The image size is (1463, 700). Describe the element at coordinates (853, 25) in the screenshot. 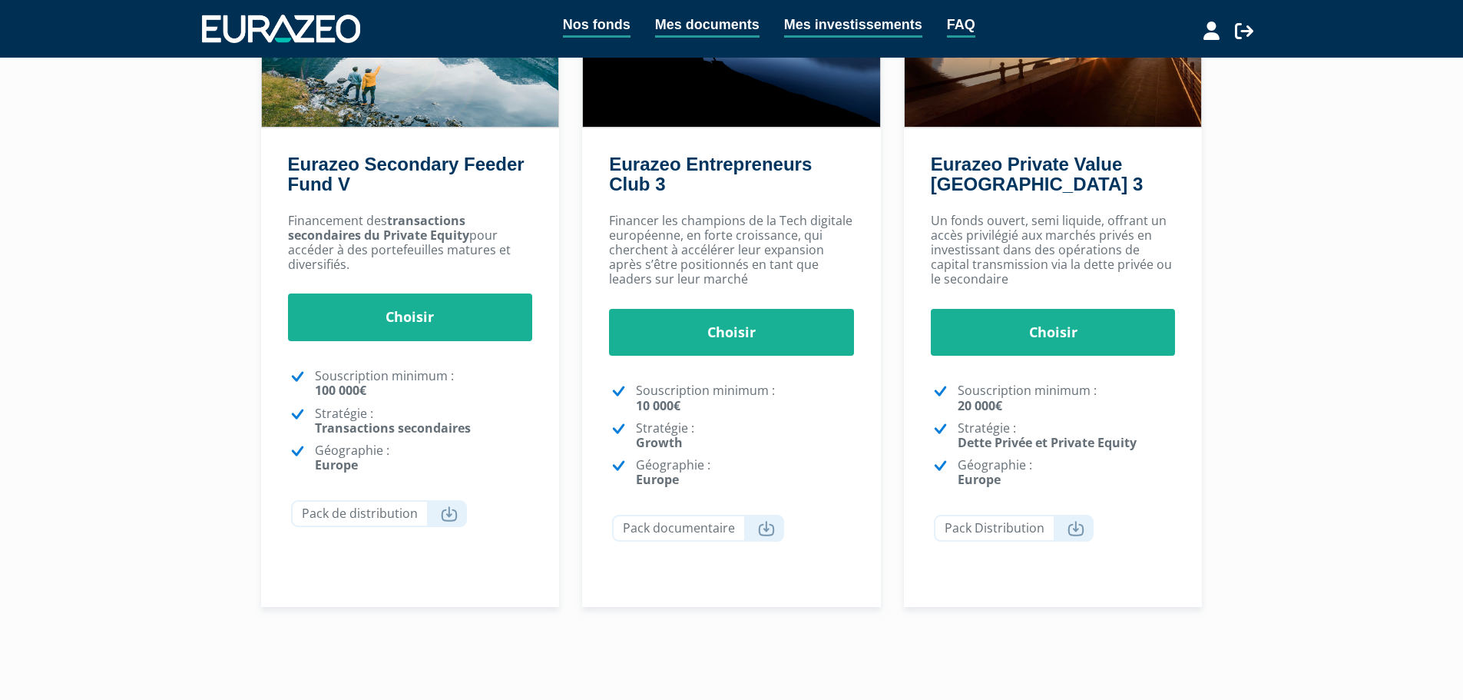

I see `a: Mes investissements` at that location.